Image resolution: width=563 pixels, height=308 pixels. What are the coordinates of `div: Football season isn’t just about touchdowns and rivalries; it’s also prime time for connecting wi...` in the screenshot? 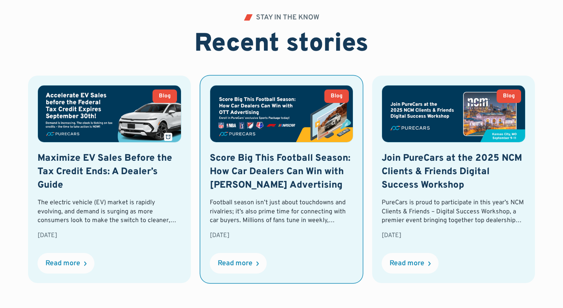 It's located at (282, 211).